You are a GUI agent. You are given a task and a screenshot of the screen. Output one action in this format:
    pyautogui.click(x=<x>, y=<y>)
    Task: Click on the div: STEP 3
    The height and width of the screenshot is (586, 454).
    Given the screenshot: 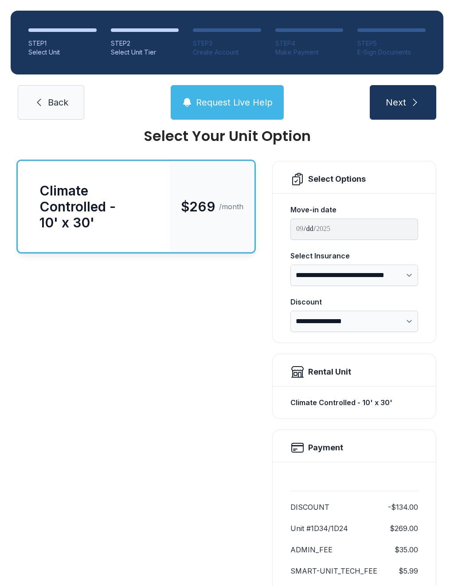 What is the action you would take?
    pyautogui.click(x=227, y=43)
    